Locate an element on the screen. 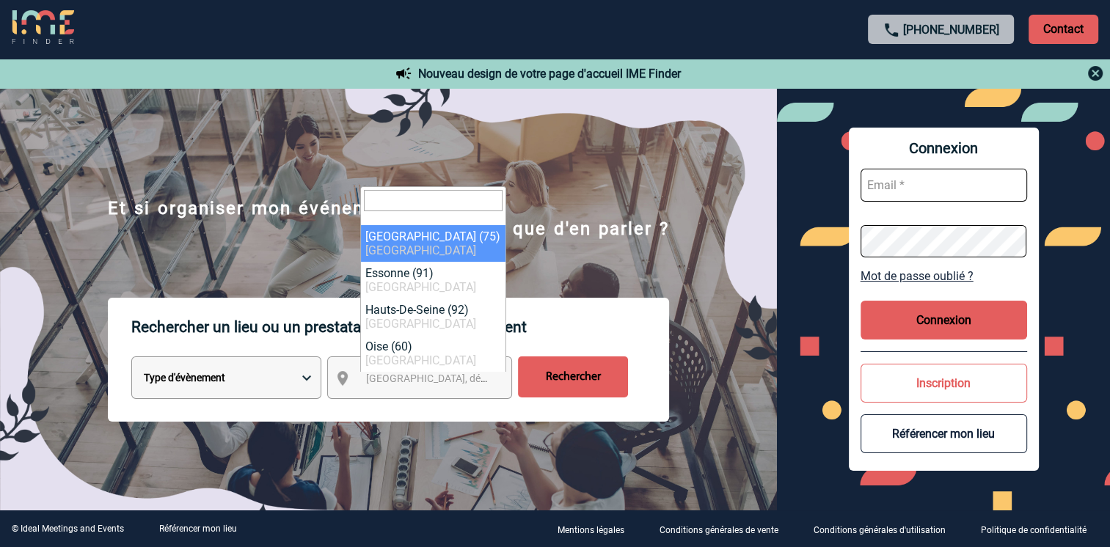  a: Conditions générales d'utilisation is located at coordinates (885, 529).